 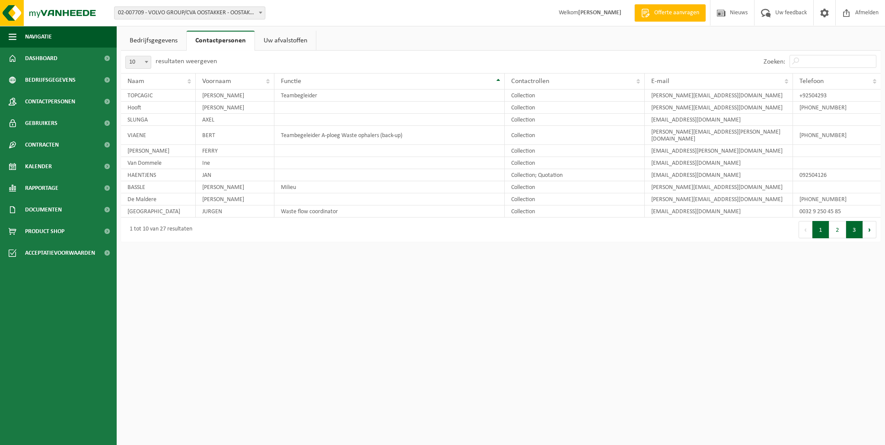 What do you see at coordinates (575, 175) in the screenshot?
I see `td: Collection; Quotation` at bounding box center [575, 175].